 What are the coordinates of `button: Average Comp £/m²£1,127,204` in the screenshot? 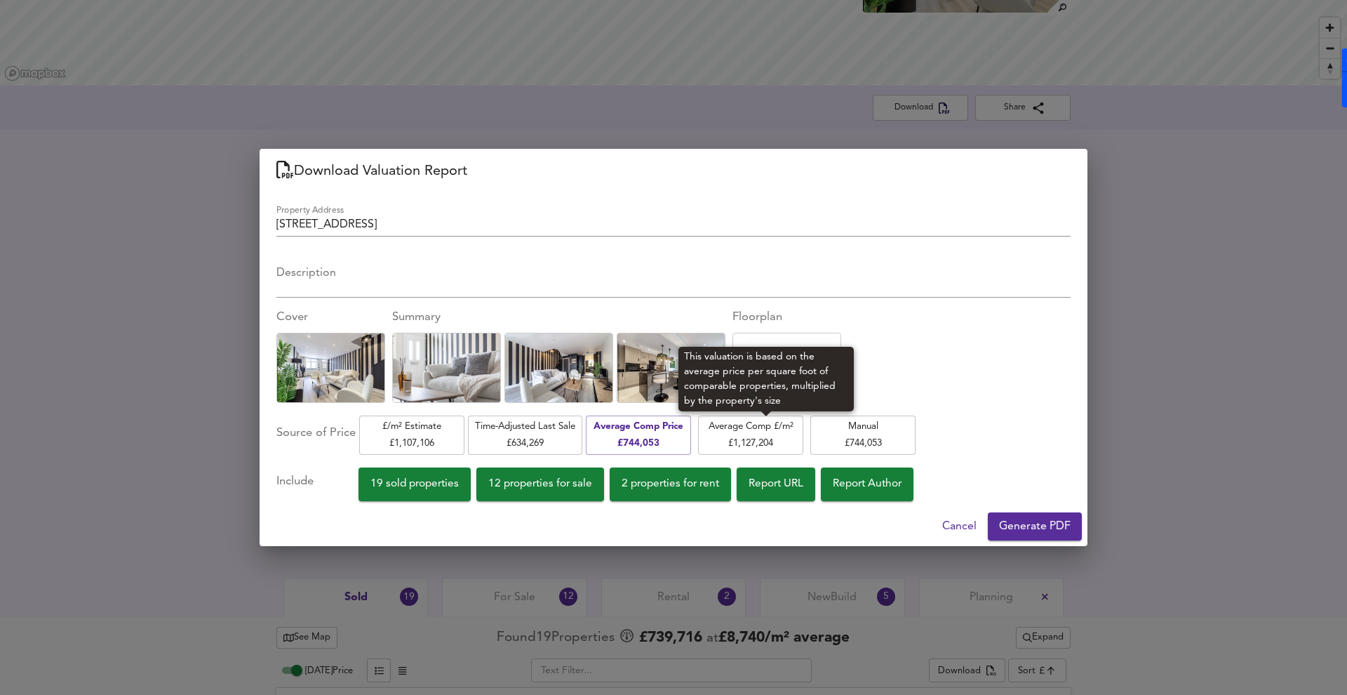 It's located at (751, 434).